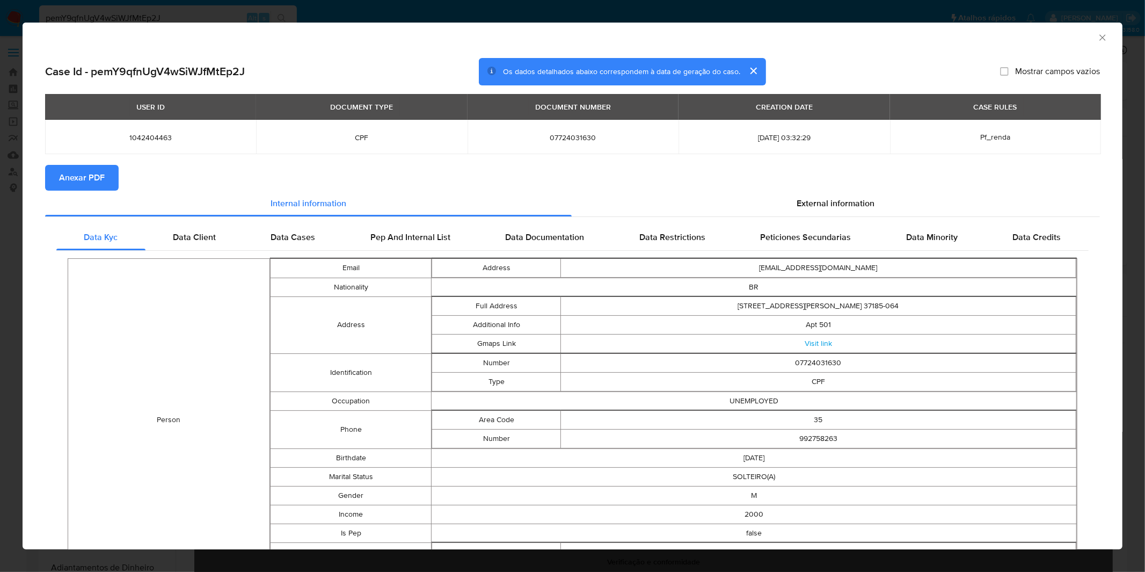  Describe the element at coordinates (784, 107) in the screenshot. I see `div: CREATION DATE` at that location.